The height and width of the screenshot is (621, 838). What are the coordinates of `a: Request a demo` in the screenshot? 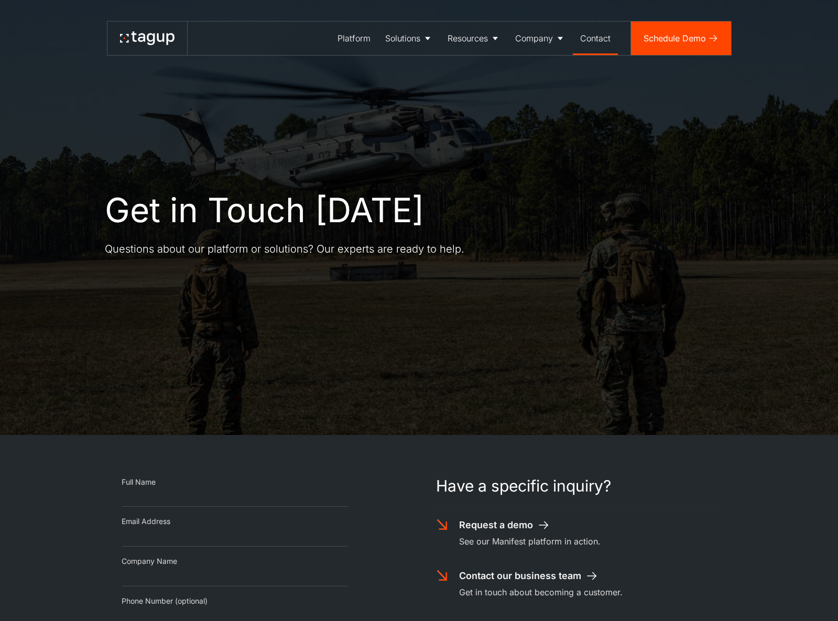 It's located at (505, 525).